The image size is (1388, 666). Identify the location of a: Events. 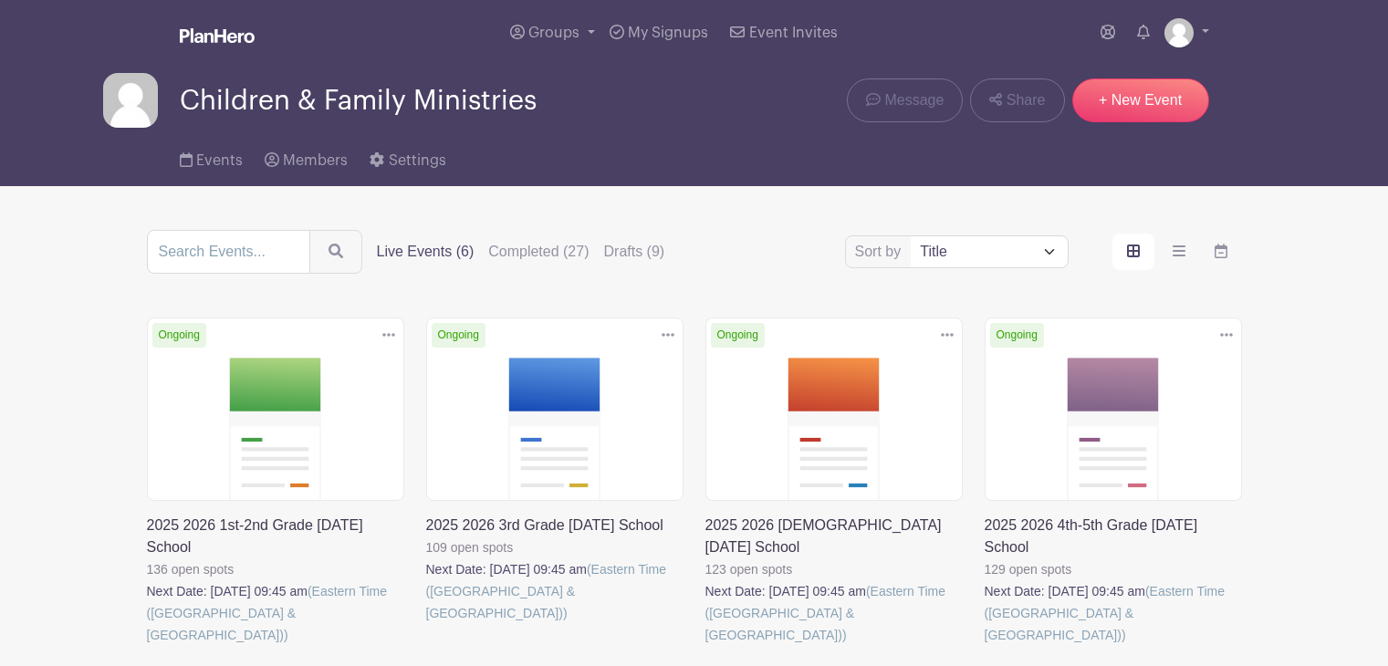
(211, 157).